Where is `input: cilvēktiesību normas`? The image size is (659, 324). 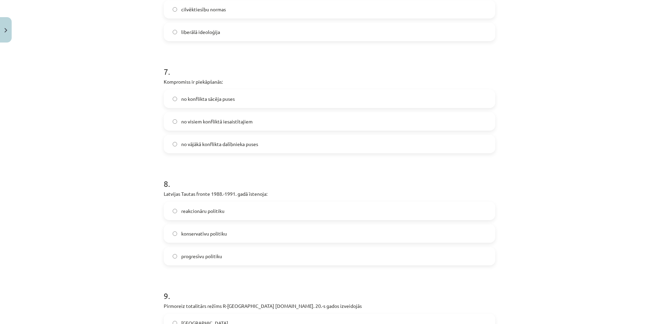
input: cilvēktiesību normas is located at coordinates (175, 9).